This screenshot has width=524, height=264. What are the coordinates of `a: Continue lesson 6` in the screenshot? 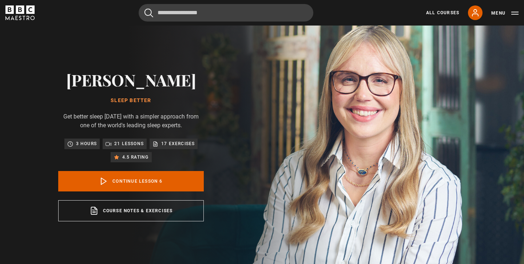 It's located at (131, 181).